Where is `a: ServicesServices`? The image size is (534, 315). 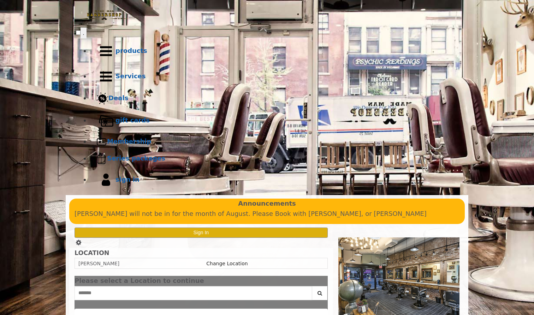
a: ServicesServices is located at coordinates (274, 77).